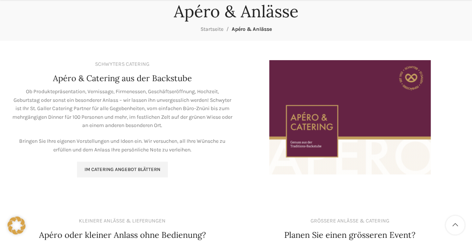 This screenshot has width=472, height=242. What do you see at coordinates (122, 64) in the screenshot?
I see `div: SCHWYTERS CATERING` at bounding box center [122, 64].